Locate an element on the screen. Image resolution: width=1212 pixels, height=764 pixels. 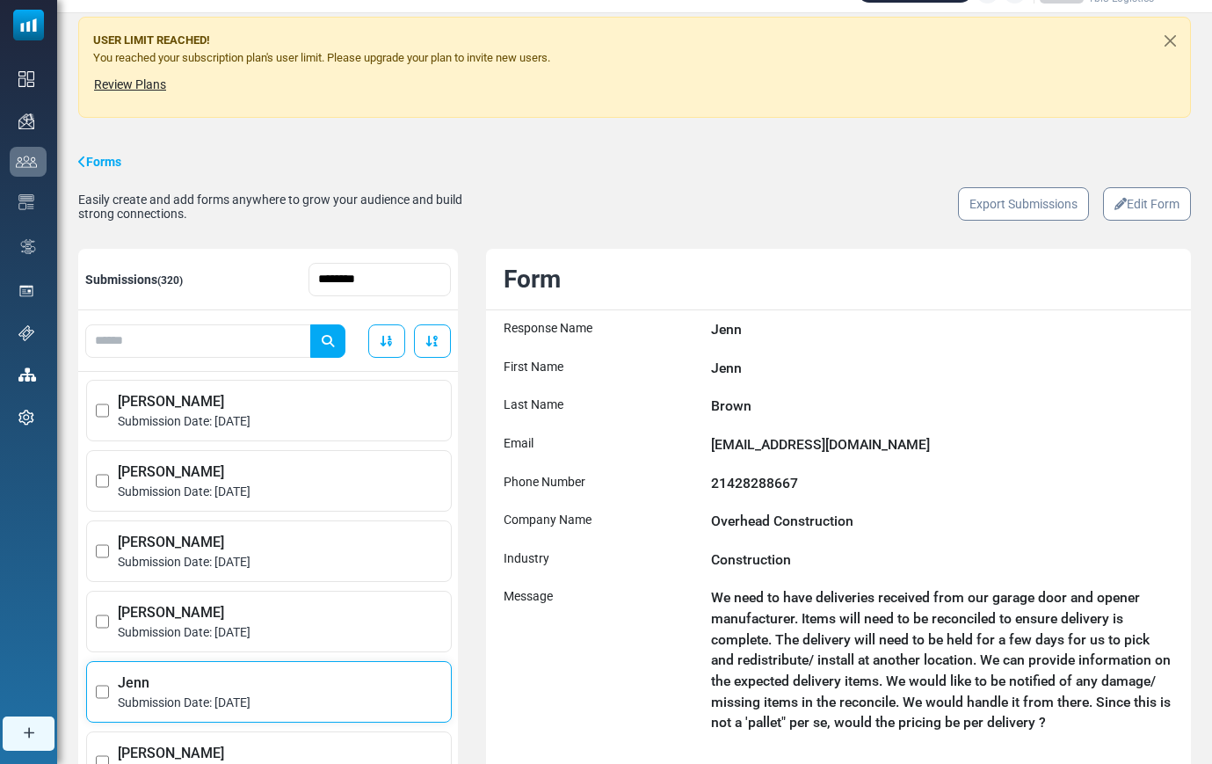
div: Easily create and add forms anywhere to grow your audience and build strong connections. is located at coordinates (276, 207).